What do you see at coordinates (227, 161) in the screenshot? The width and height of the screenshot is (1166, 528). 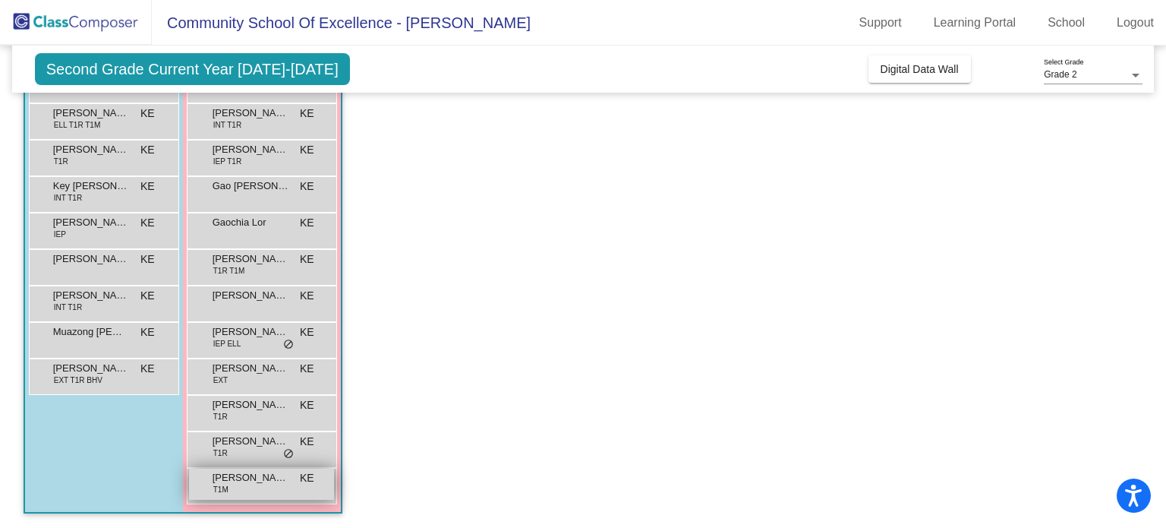 I see `span: IEP T1R` at bounding box center [227, 161].